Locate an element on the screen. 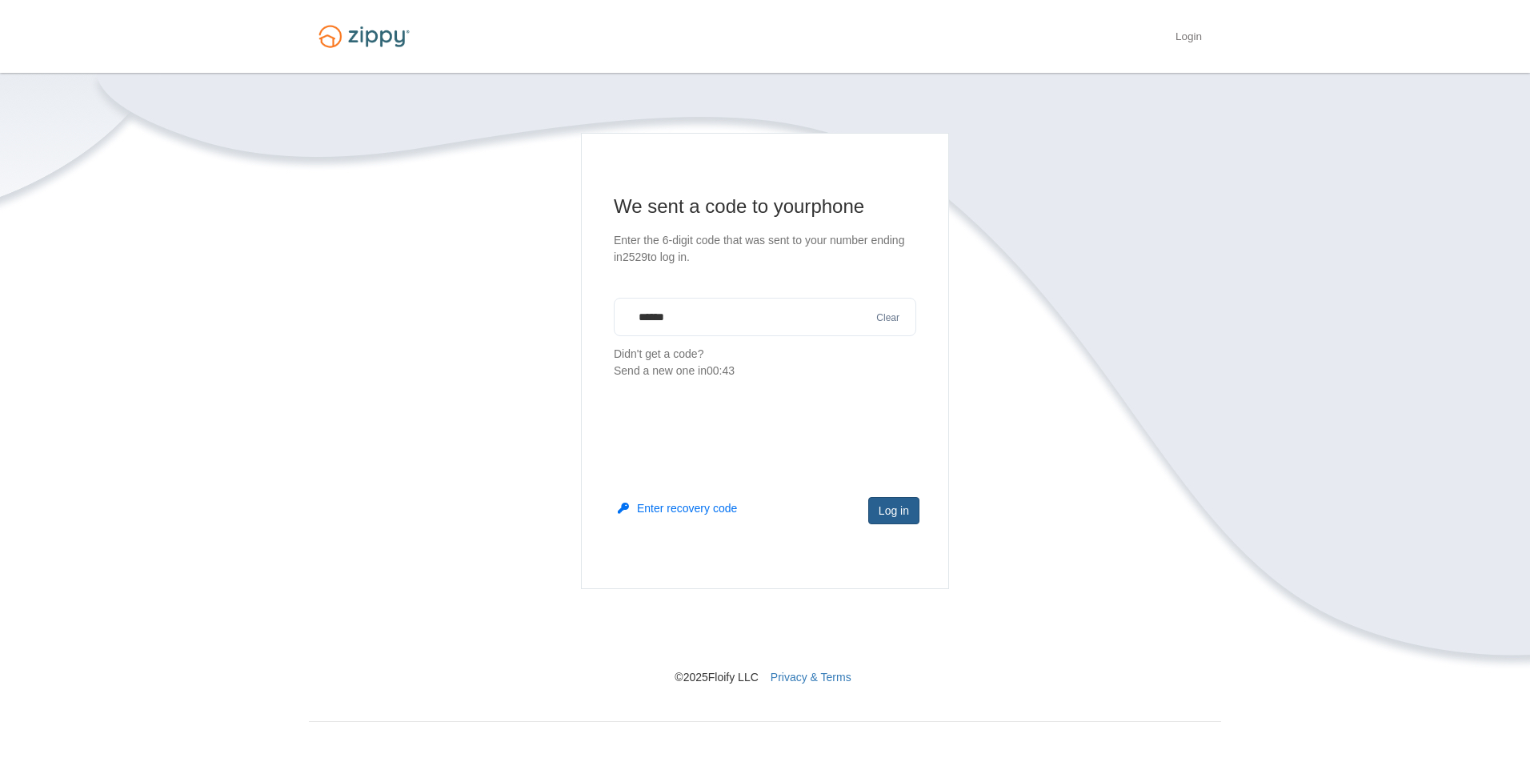 This screenshot has height=770, width=1530. p: Enter the 6-digit code that was sent to your number ending in 2529 to log in. is located at coordinates (765, 249).